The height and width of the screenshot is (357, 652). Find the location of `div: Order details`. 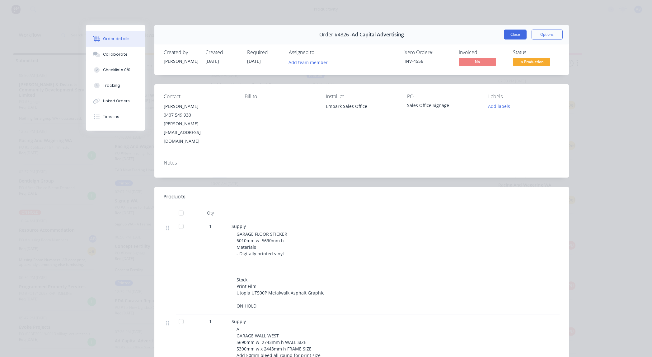

div: Order details is located at coordinates (116, 39).